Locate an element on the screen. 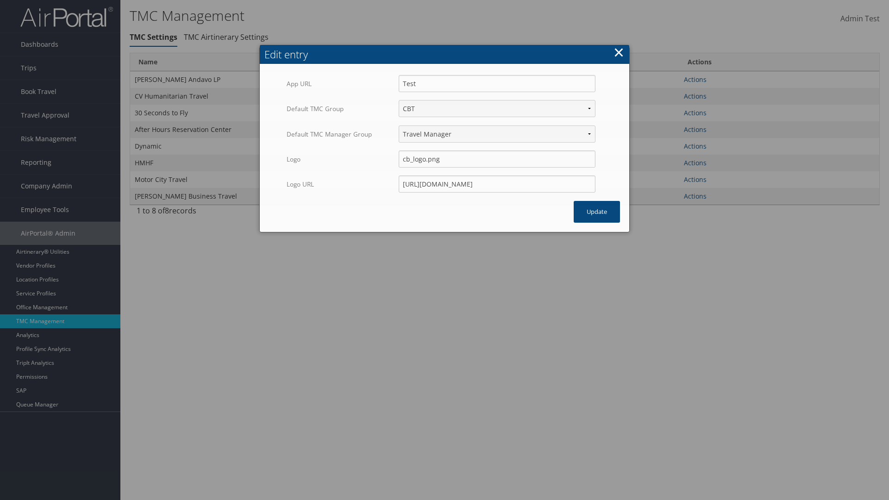 Image resolution: width=889 pixels, height=500 pixels. div: Edit entry is located at coordinates (447, 54).